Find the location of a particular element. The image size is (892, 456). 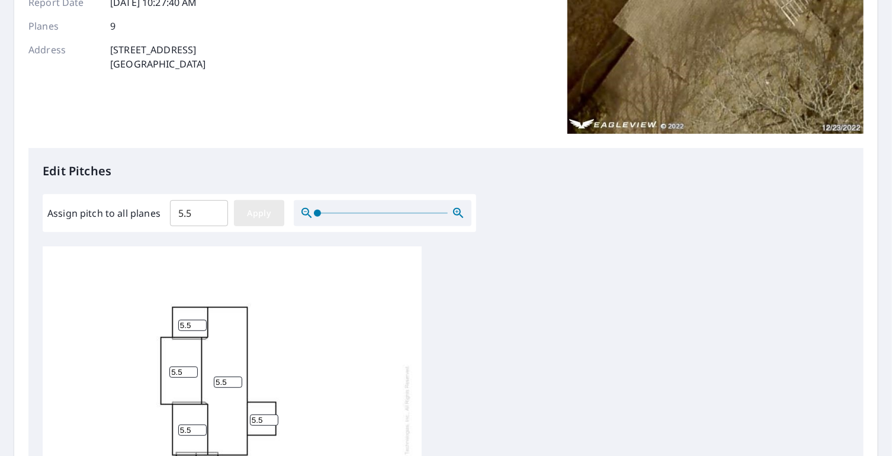

label: Assign pitch to all planes is located at coordinates (104, 213).